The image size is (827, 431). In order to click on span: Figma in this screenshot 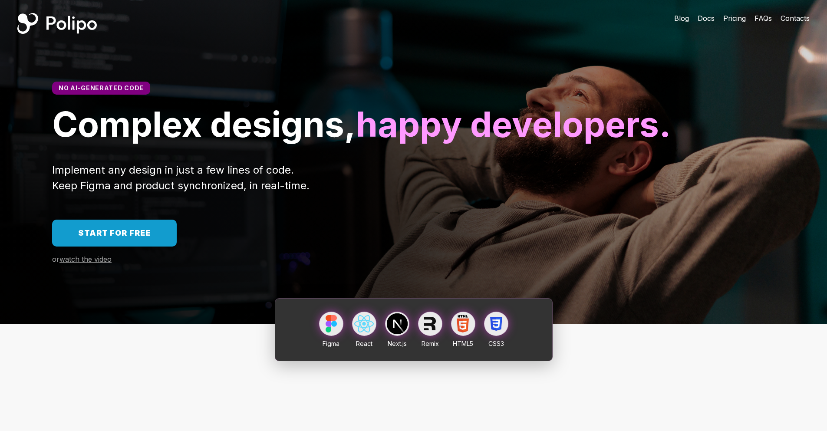, I will do `click(331, 343)`.